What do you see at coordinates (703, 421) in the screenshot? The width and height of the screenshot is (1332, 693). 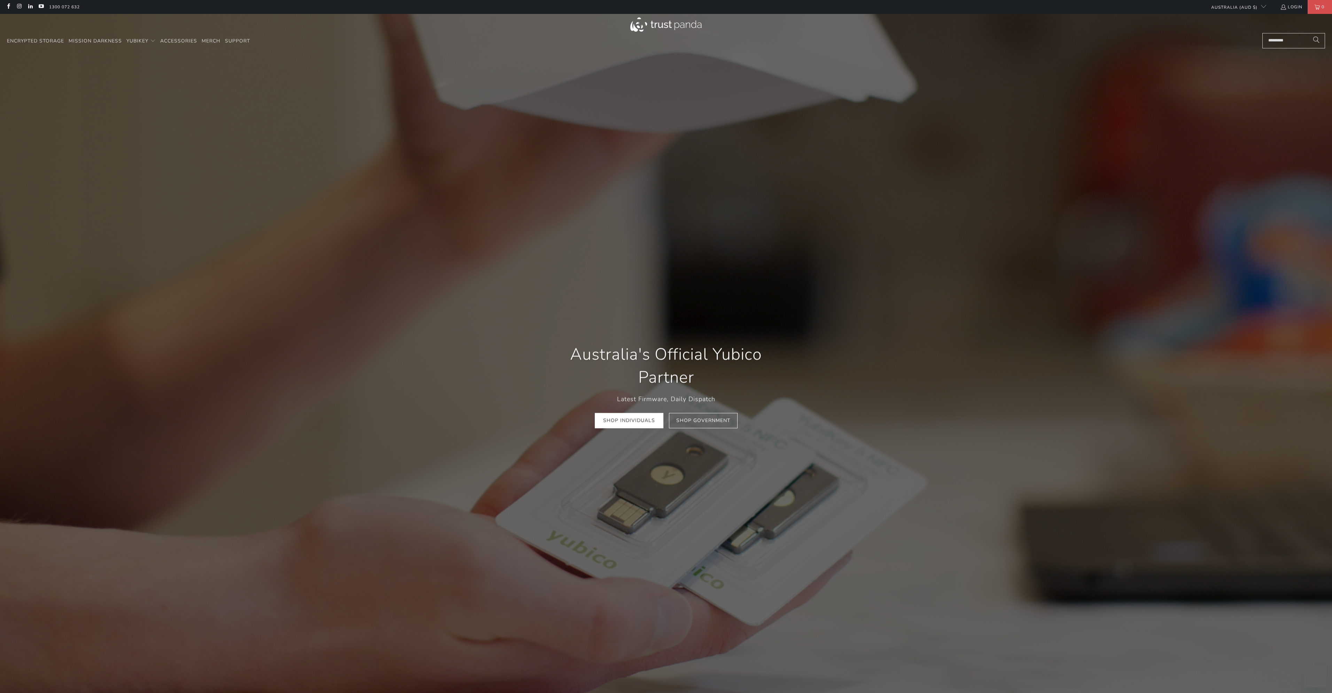 I see `a: Shop Government` at bounding box center [703, 421].